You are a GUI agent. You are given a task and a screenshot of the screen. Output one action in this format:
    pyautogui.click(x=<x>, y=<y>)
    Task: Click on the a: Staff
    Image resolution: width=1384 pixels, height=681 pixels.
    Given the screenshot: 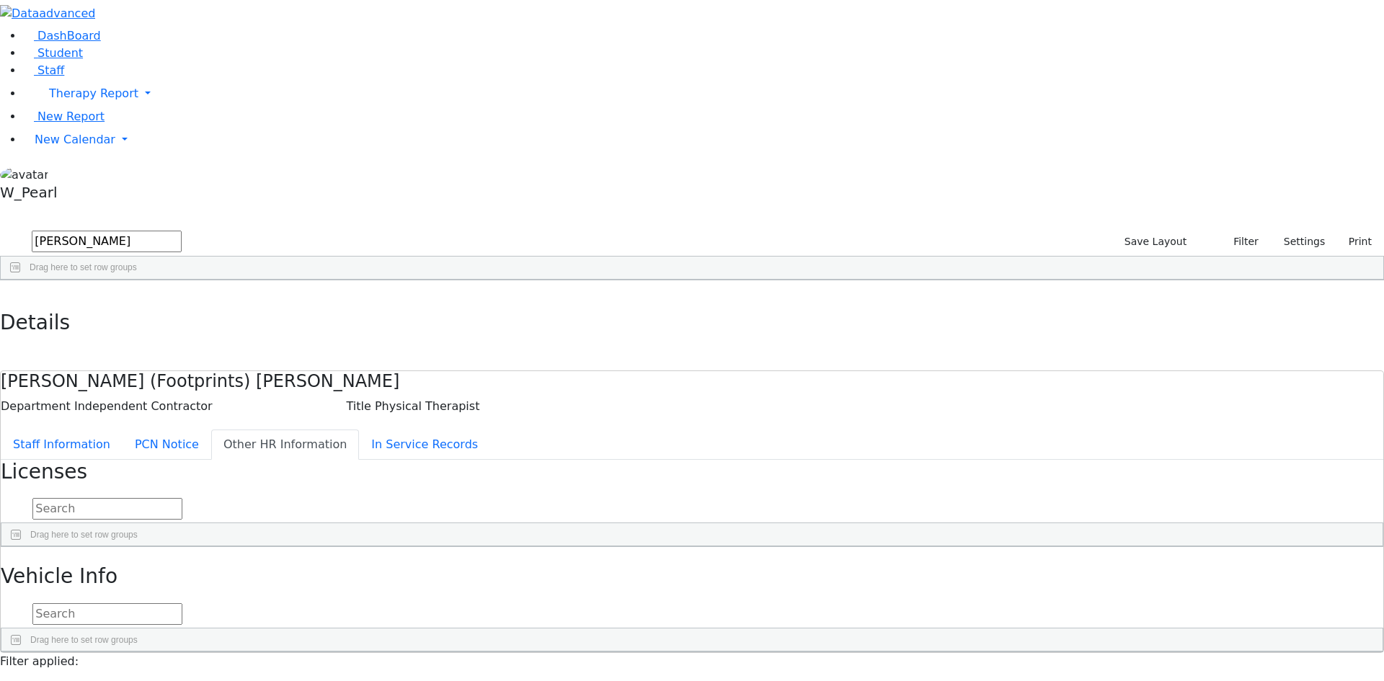 What is the action you would take?
    pyautogui.click(x=43, y=70)
    